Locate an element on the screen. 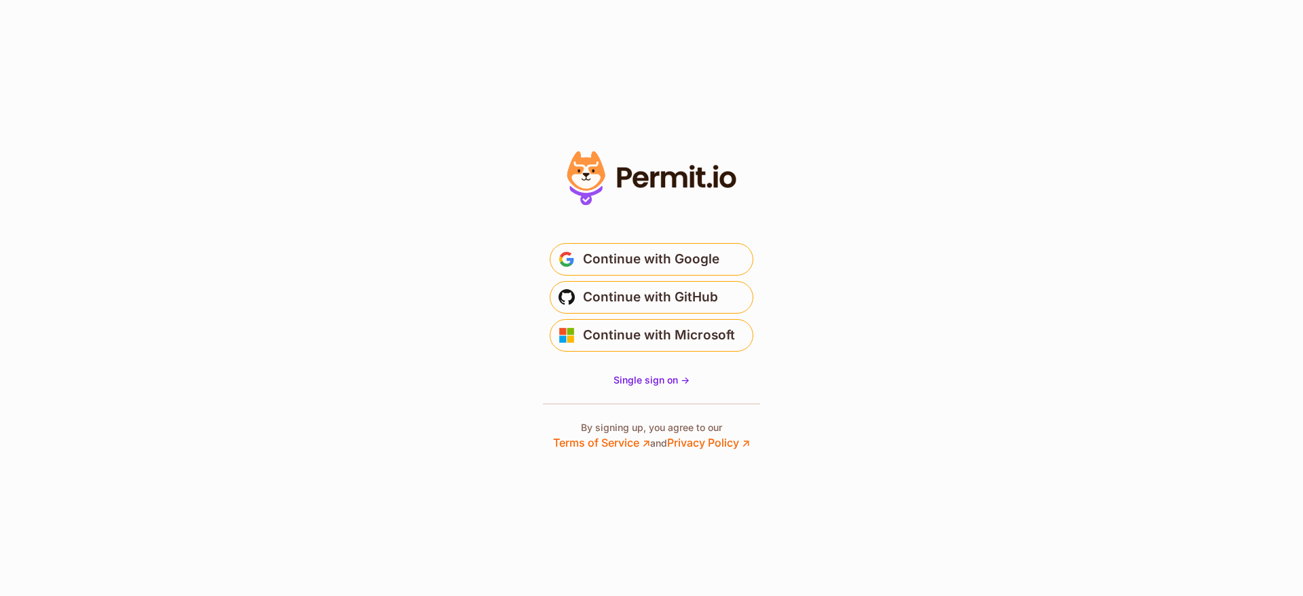 The width and height of the screenshot is (1303, 596). a: Privacy Policy ↗ is located at coordinates (709, 443).